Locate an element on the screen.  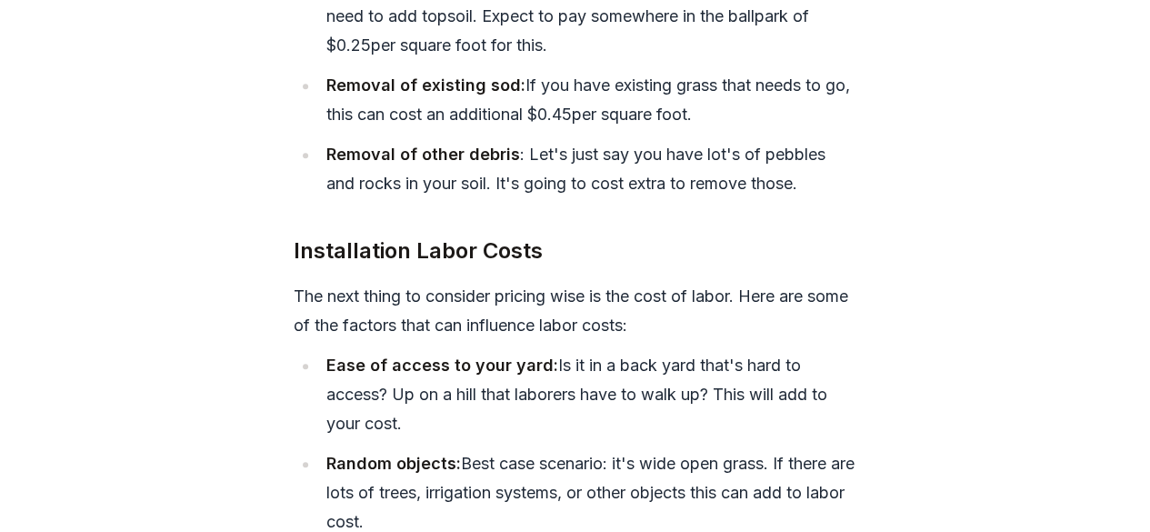
li: If you have existing grass that needs to go, this can cost an additional $ 0.45 per square foot. is located at coordinates (588, 100).